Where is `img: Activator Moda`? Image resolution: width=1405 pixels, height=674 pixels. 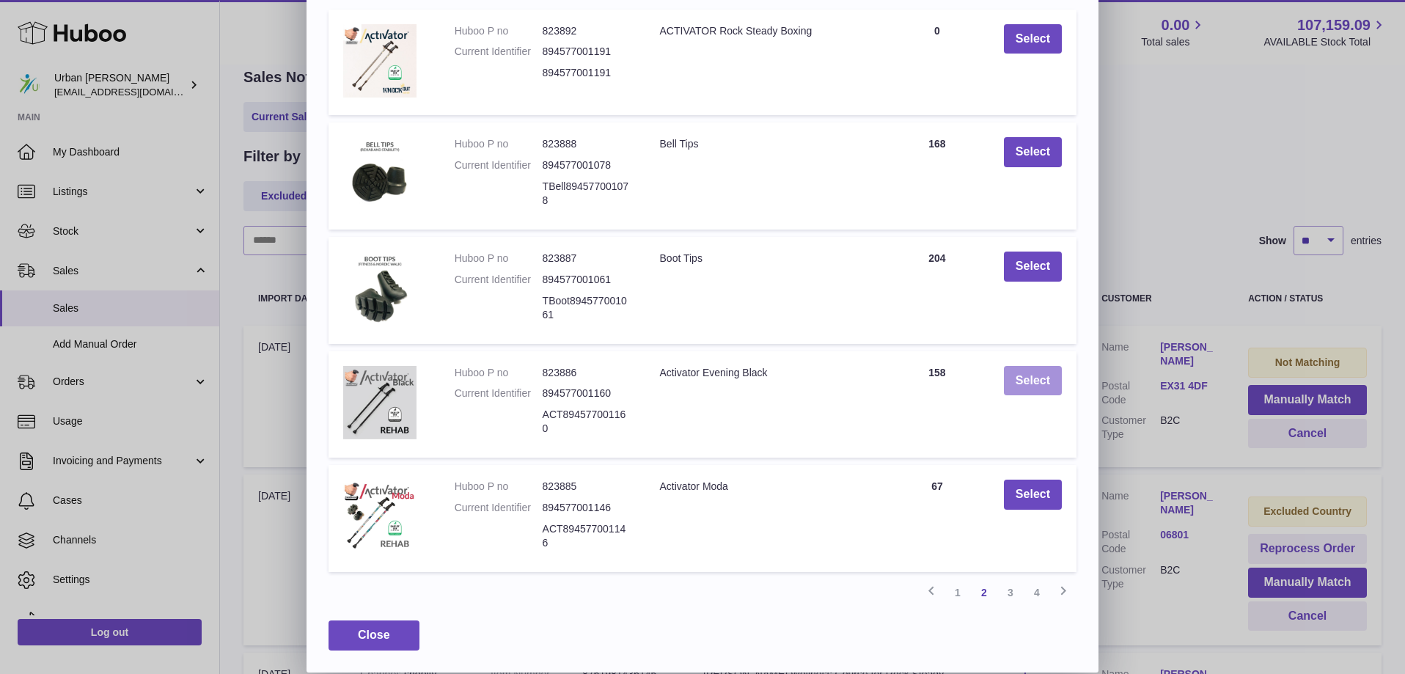
img: Activator Moda is located at coordinates (380, 516).